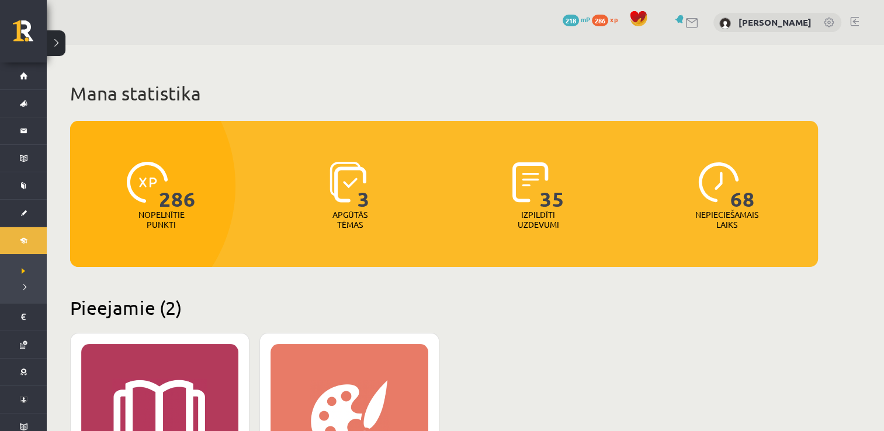  What do you see at coordinates (725, 23) in the screenshot?
I see `img: Melānija Nemane` at bounding box center [725, 23].